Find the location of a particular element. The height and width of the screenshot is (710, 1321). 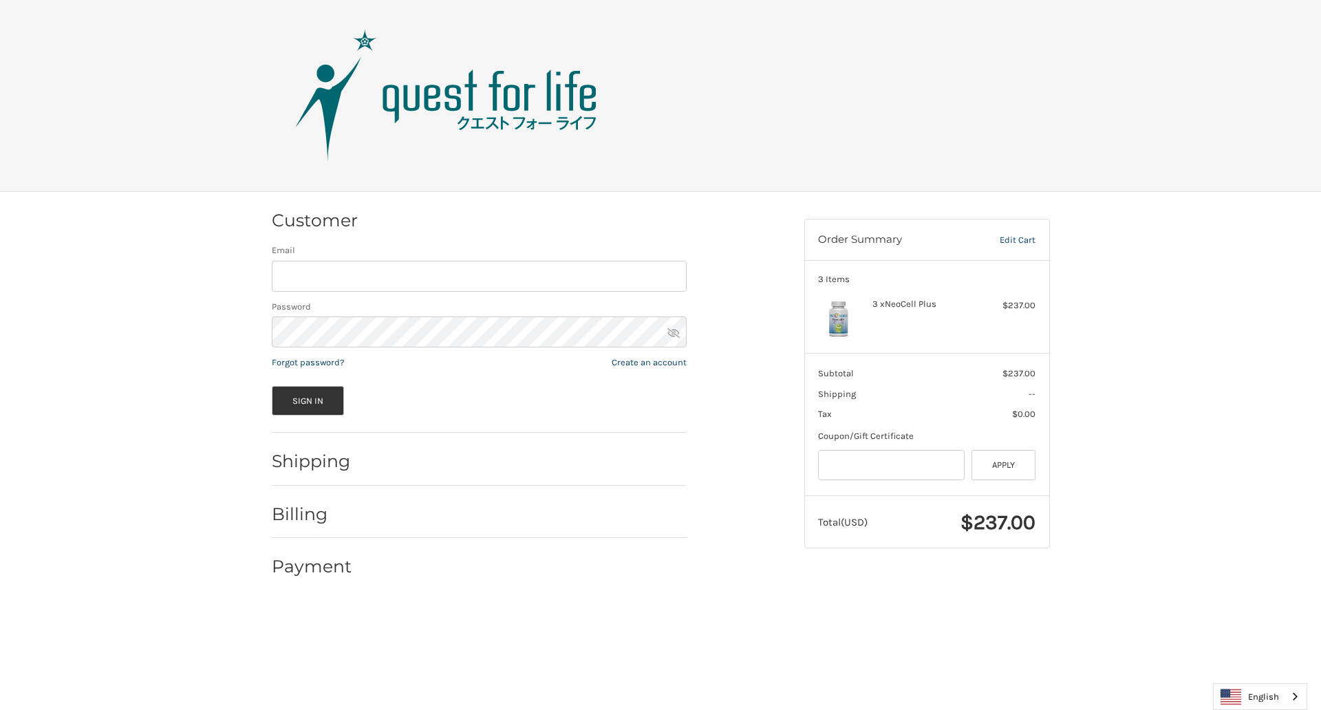

img: Quest Group is located at coordinates (446, 96).